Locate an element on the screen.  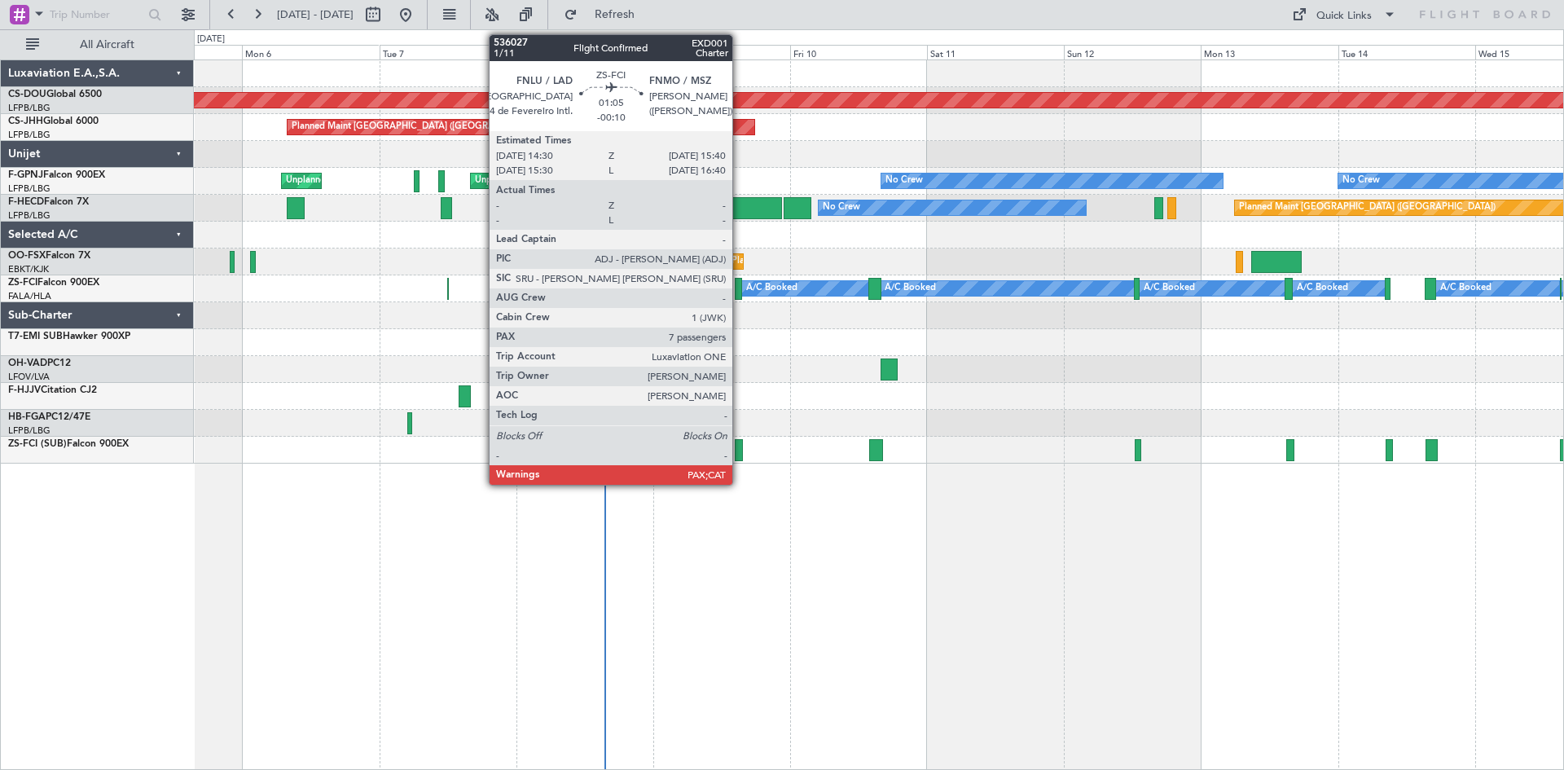
a: F-HECDFalcon 7X is located at coordinates (48, 202).